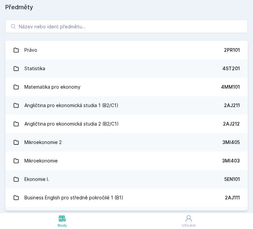  What do you see at coordinates (232, 106) in the screenshot?
I see `div: 2AJ211` at bounding box center [232, 106].